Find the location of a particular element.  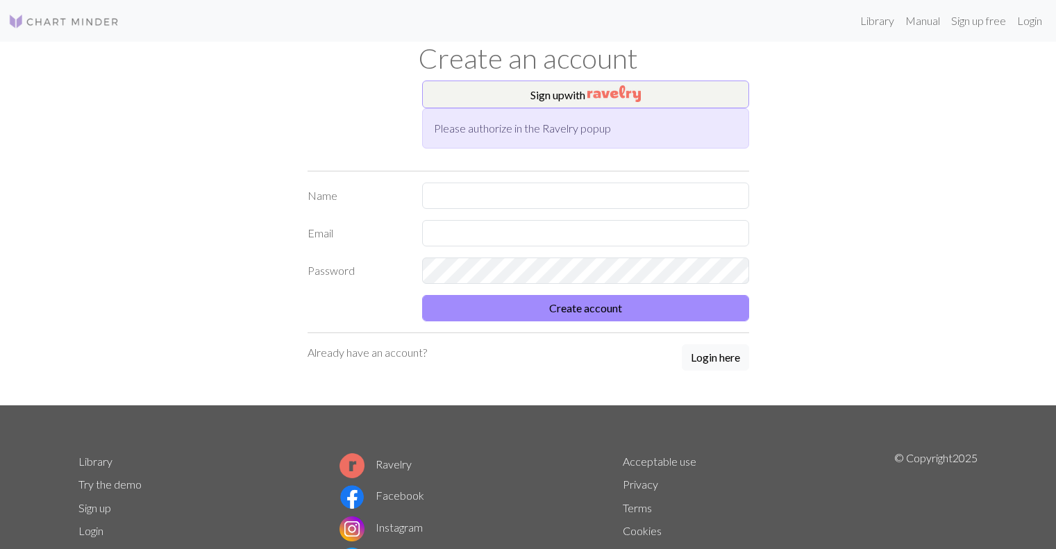

h1: Create an account is located at coordinates (528, 58).